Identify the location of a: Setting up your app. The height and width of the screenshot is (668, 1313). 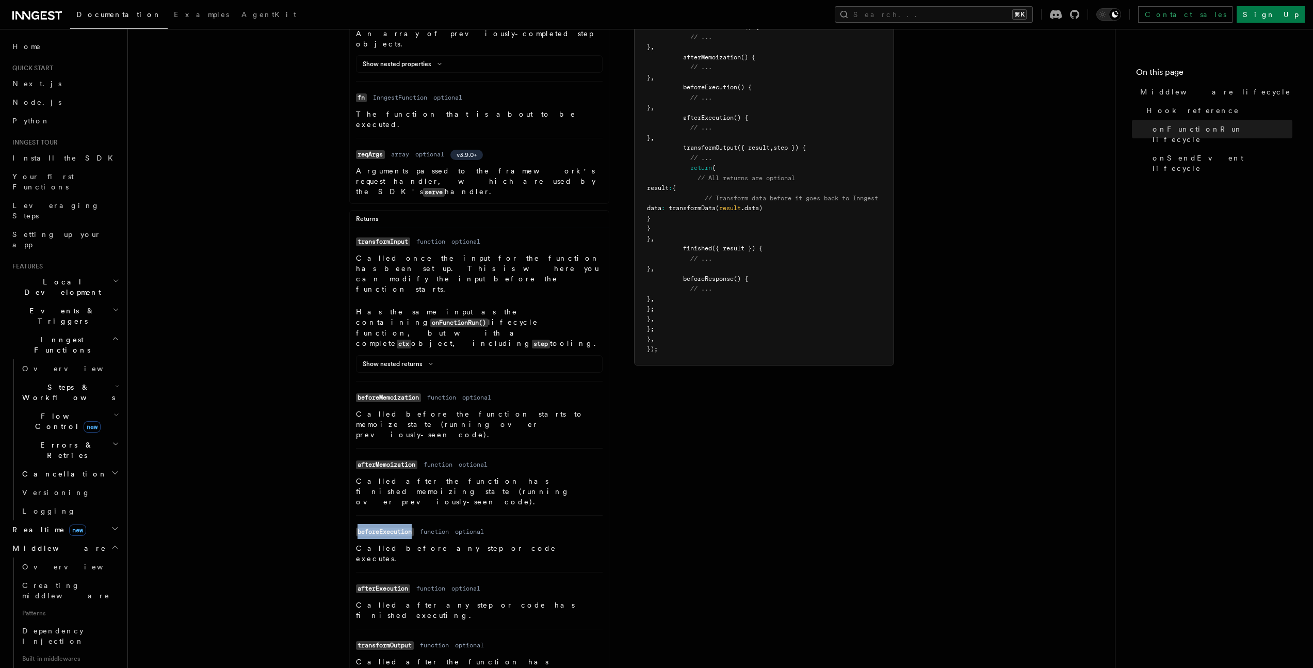
(65, 239).